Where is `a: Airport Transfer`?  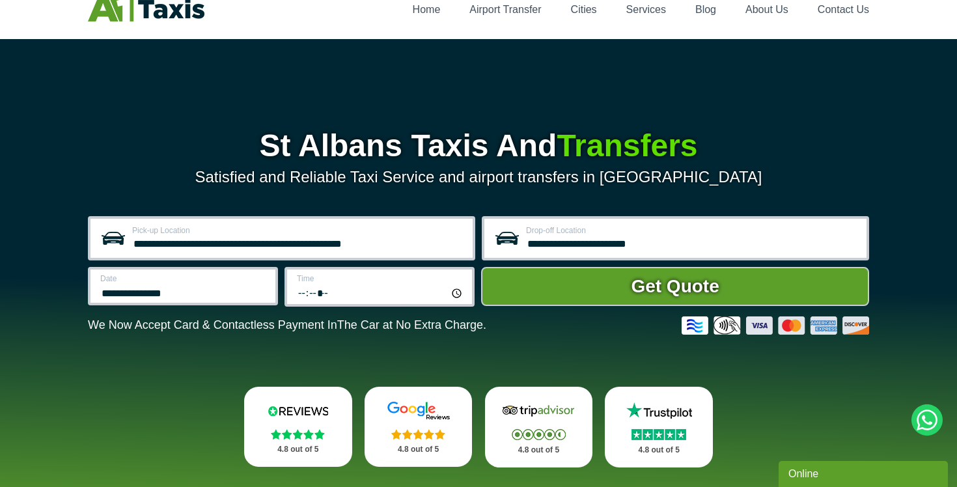 a: Airport Transfer is located at coordinates (505, 9).